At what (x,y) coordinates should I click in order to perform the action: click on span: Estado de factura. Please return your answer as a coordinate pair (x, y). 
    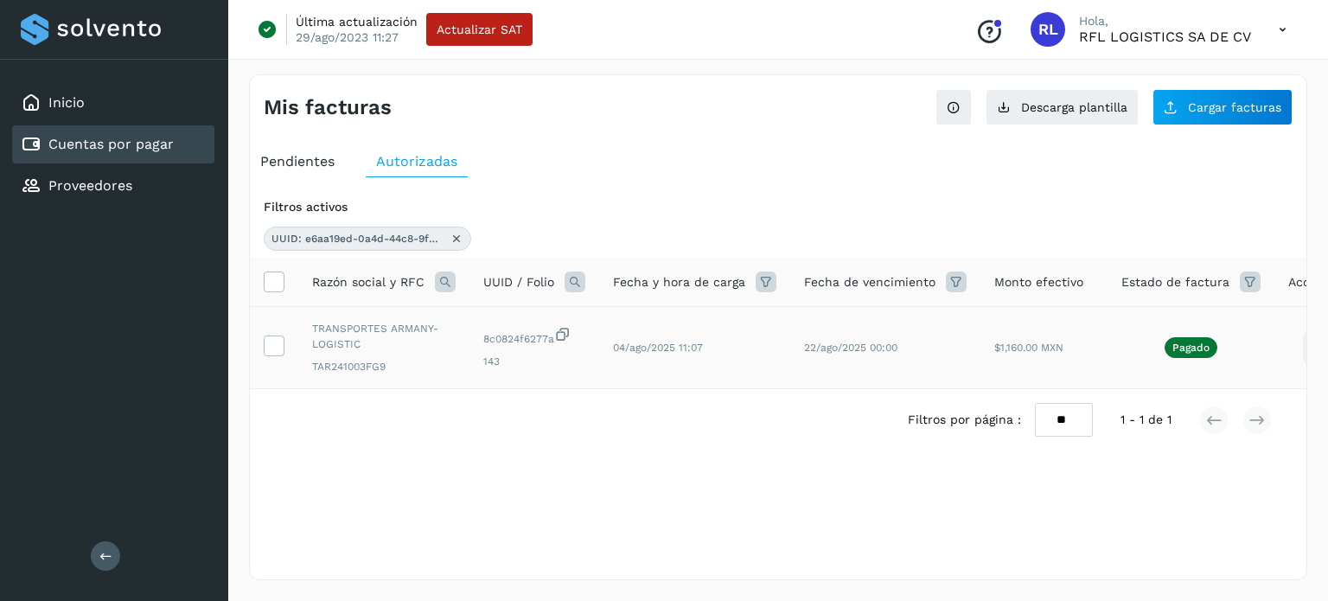
    Looking at the image, I should click on (1175, 282).